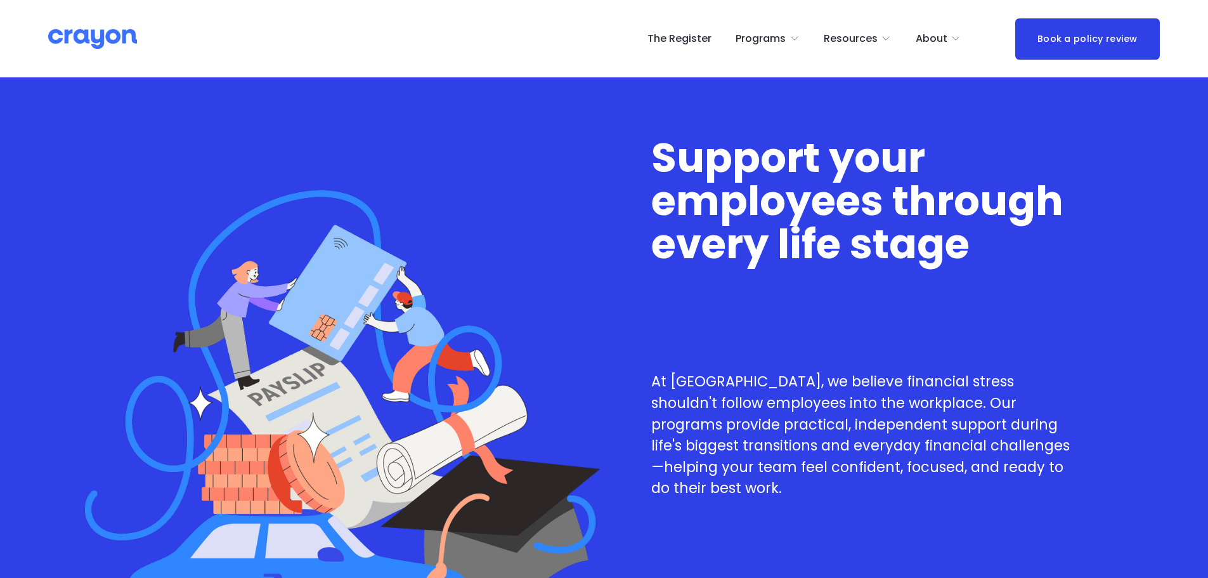 The width and height of the screenshot is (1208, 578). What do you see at coordinates (931, 39) in the screenshot?
I see `span: About` at bounding box center [931, 39].